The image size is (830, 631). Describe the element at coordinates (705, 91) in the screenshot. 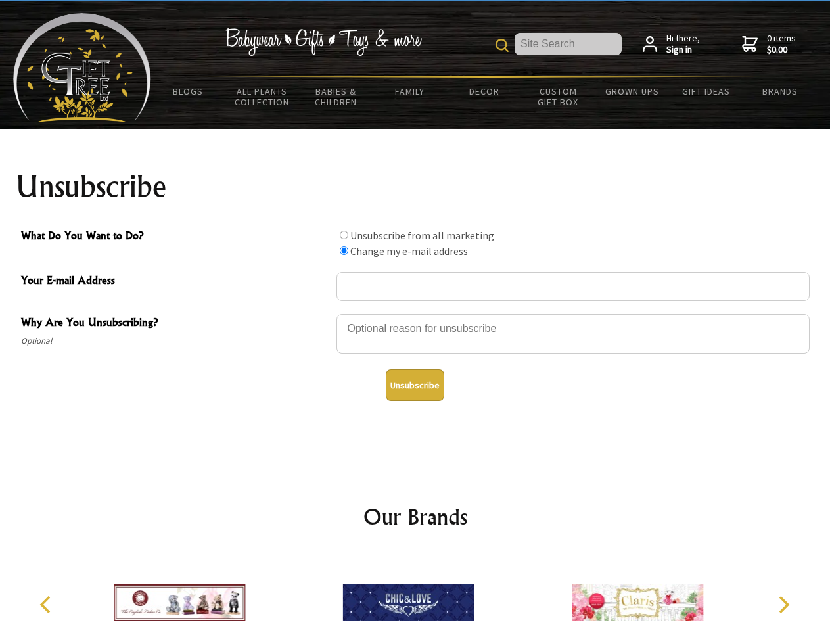

I see `a: Gift Ideas` at that location.